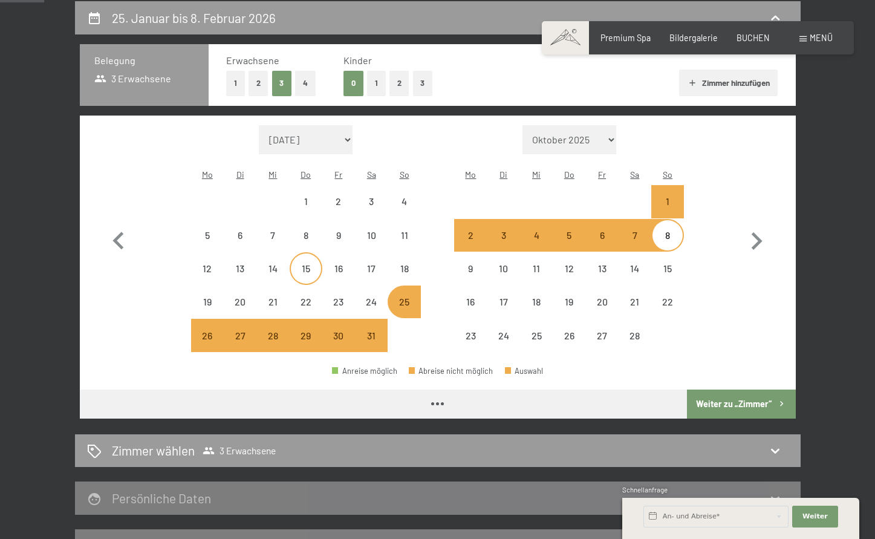 Image resolution: width=875 pixels, height=539 pixels. What do you see at coordinates (371, 235) in the screenshot?
I see `div: Sat Jan 10 2026` at bounding box center [371, 235].